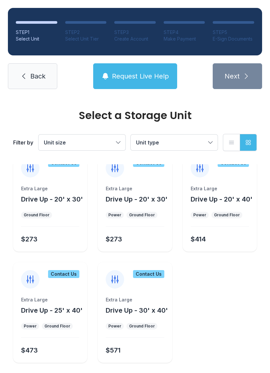  Describe the element at coordinates (23, 142) in the screenshot. I see `div: Filter by` at that location.